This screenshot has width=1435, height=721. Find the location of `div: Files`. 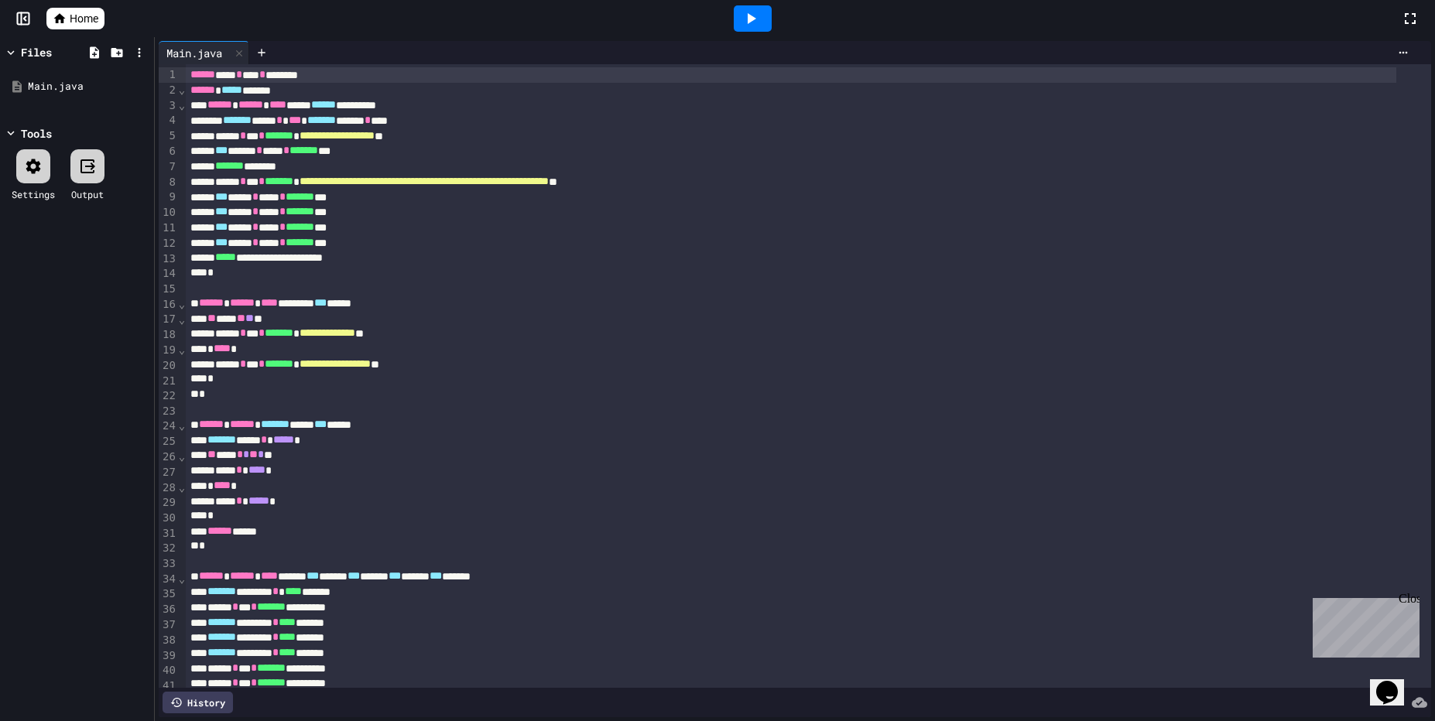

div: Files is located at coordinates (36, 52).